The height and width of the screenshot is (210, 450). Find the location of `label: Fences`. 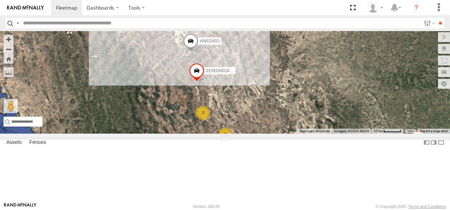

label: Fences is located at coordinates (38, 143).